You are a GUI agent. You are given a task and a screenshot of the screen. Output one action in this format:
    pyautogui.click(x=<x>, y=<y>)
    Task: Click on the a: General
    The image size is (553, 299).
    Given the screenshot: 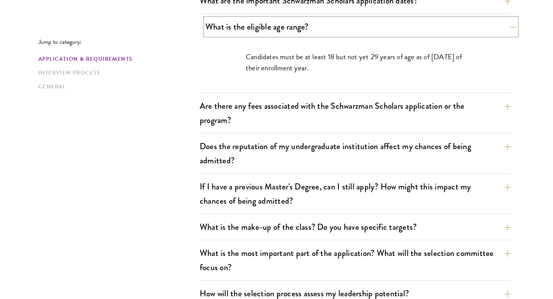 What is the action you would take?
    pyautogui.click(x=117, y=86)
    